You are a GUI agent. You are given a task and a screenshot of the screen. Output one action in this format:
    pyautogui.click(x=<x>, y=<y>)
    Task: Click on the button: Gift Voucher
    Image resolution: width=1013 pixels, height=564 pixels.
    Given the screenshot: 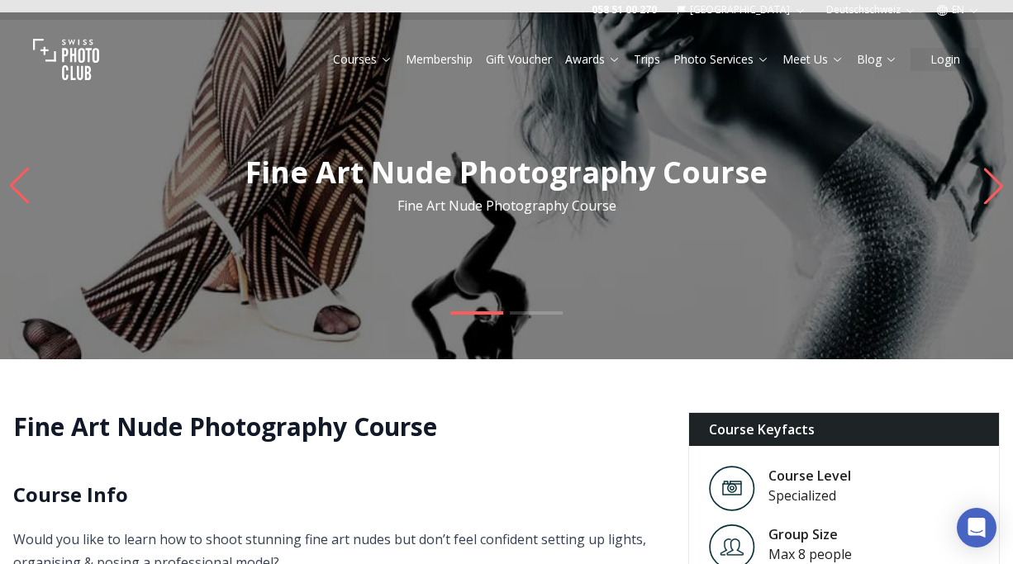 What is the action you would take?
    pyautogui.click(x=519, y=59)
    